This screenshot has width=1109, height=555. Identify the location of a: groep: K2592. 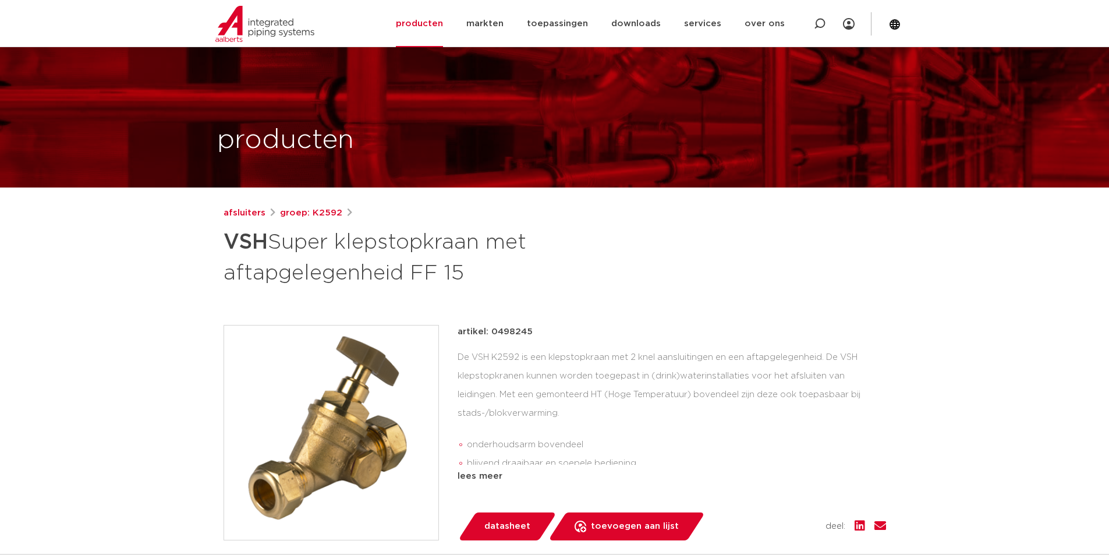
(311, 213).